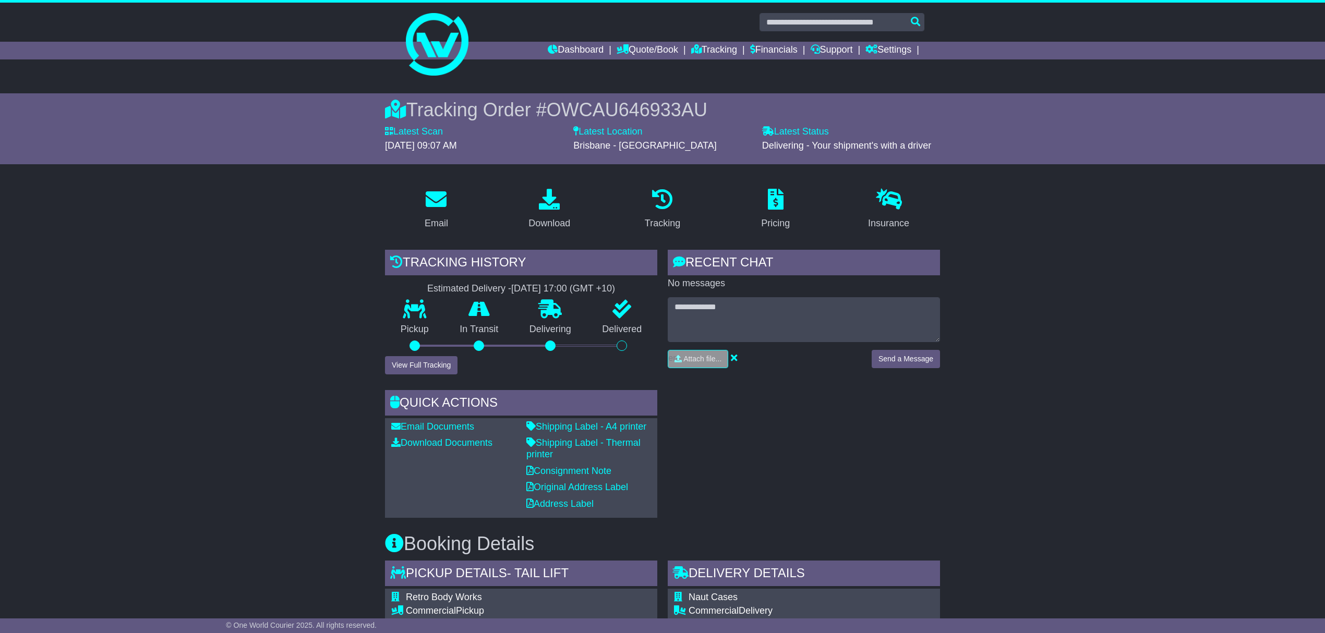  I want to click on span: Delivering - Your shipment's with a driver, so click(847, 146).